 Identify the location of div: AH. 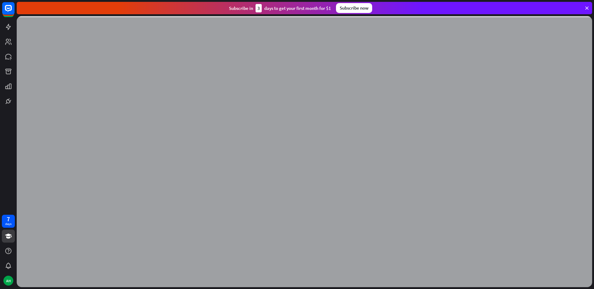
(8, 281).